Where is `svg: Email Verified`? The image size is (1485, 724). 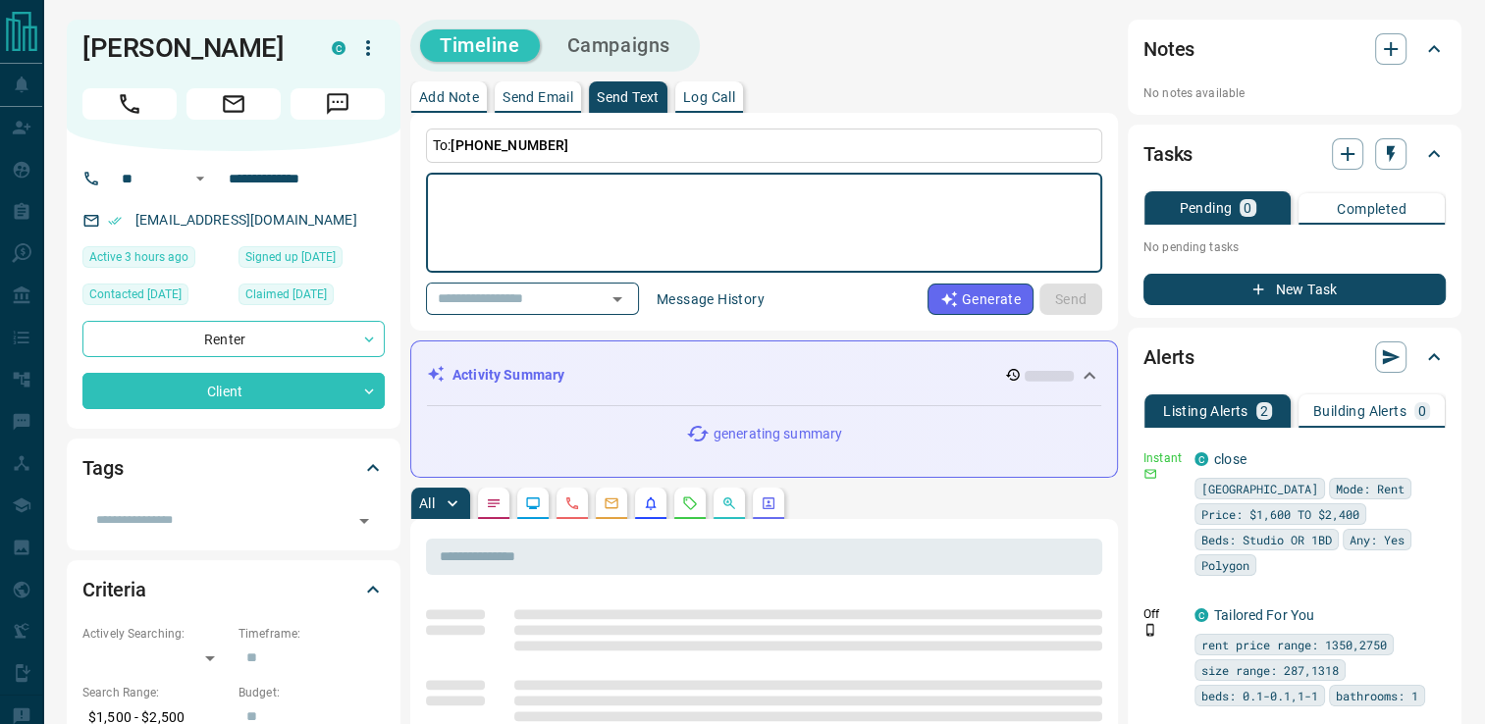 svg: Email Verified is located at coordinates (115, 221).